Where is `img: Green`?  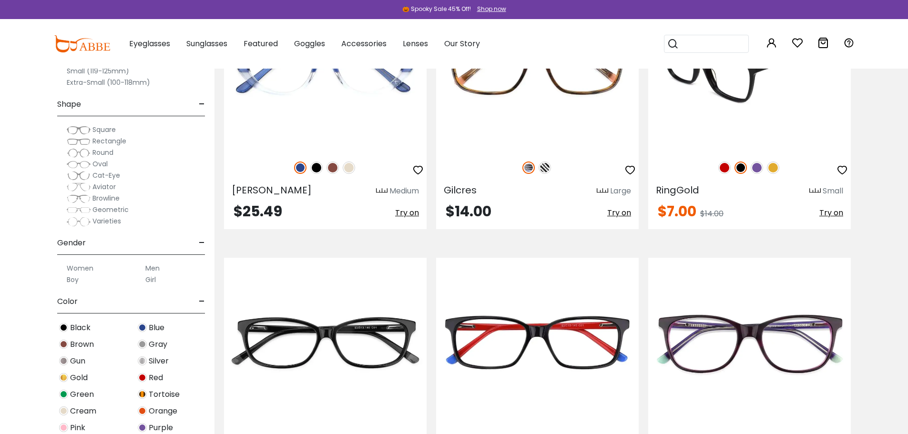
img: Green is located at coordinates (63, 394).